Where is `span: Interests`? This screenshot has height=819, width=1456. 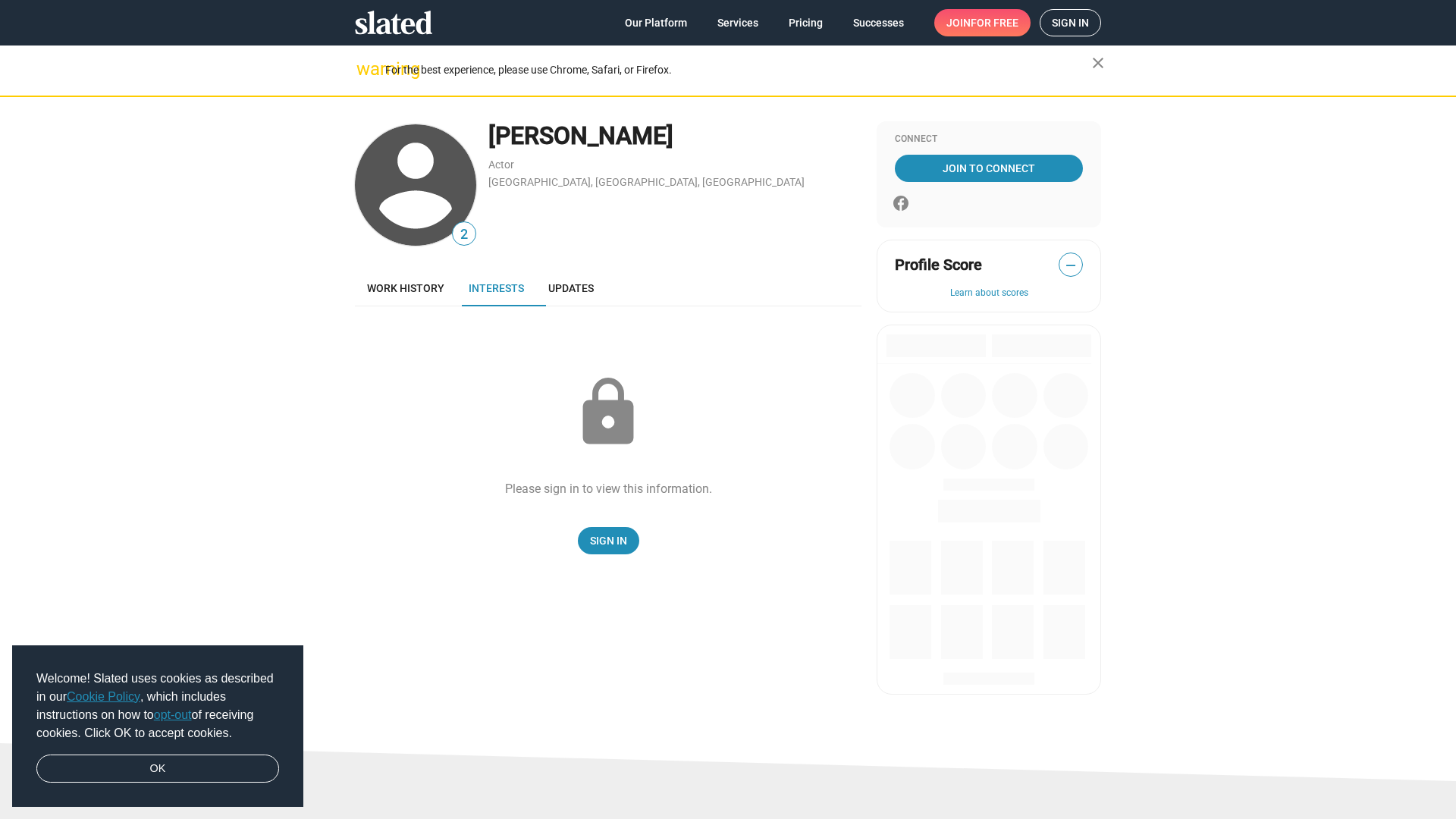 span: Interests is located at coordinates (496, 288).